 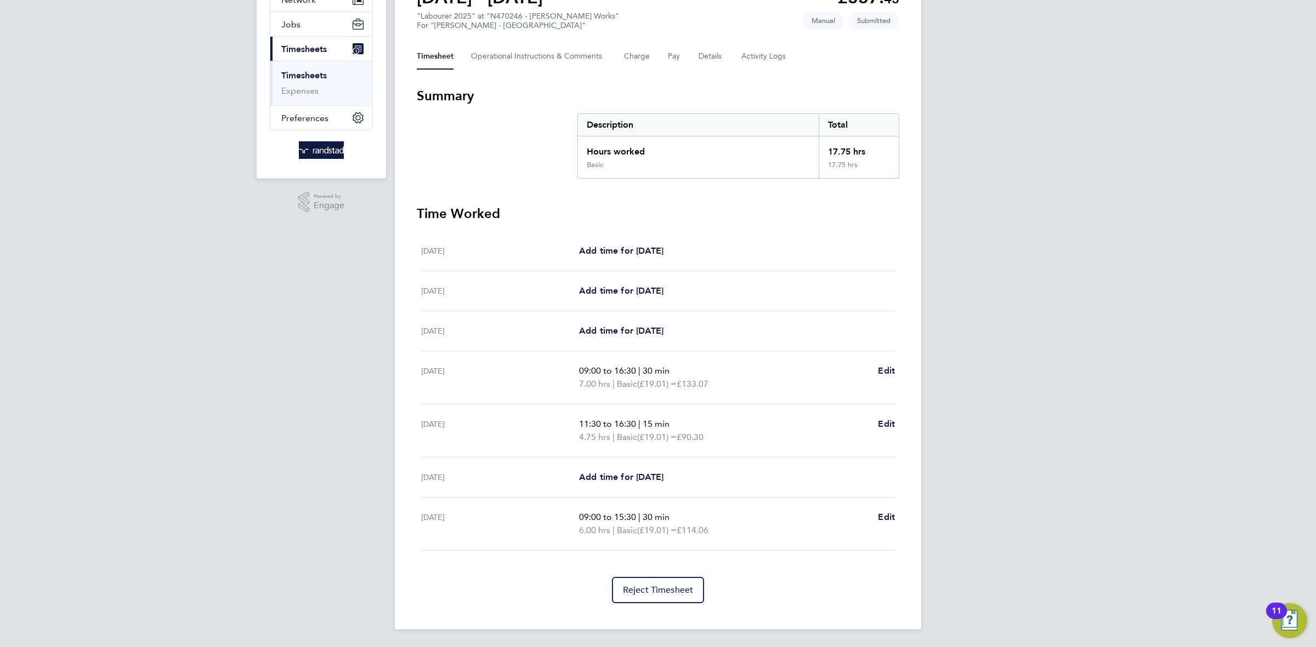 I want to click on span: Reject Timesheet, so click(x=658, y=590).